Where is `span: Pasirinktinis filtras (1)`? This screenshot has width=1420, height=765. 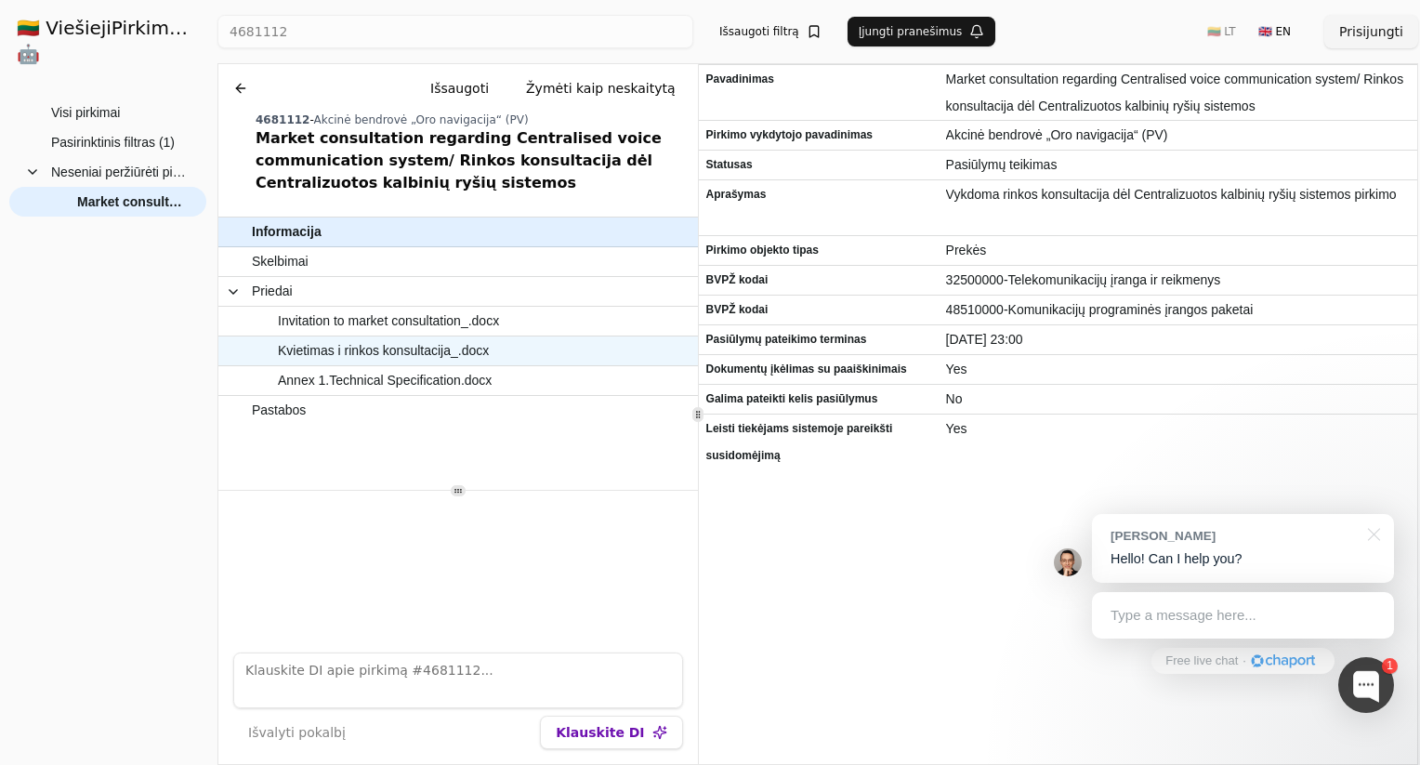
span: Pasirinktinis filtras (1) is located at coordinates (112, 142).